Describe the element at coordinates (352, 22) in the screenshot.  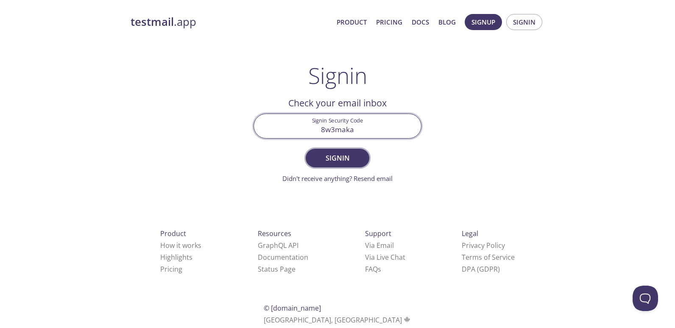
I see `a: Product` at that location.